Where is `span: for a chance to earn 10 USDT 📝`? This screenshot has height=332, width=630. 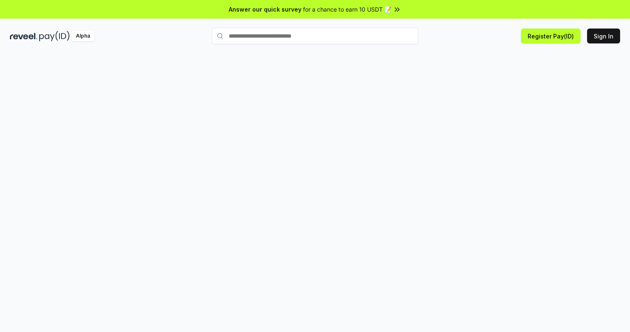
span: for a chance to earn 10 USDT 📝 is located at coordinates (347, 9).